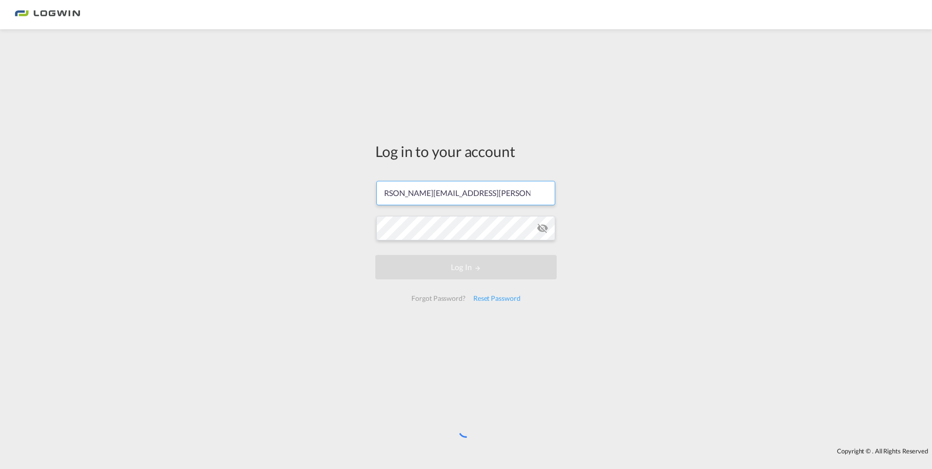 The height and width of the screenshot is (469, 932). What do you see at coordinates (466, 267) in the screenshot?
I see `button: LOGIN` at bounding box center [466, 267].